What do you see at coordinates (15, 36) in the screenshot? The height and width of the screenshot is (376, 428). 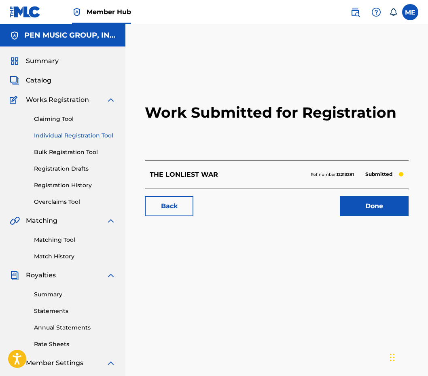 I see `img: Accounts` at bounding box center [15, 36].